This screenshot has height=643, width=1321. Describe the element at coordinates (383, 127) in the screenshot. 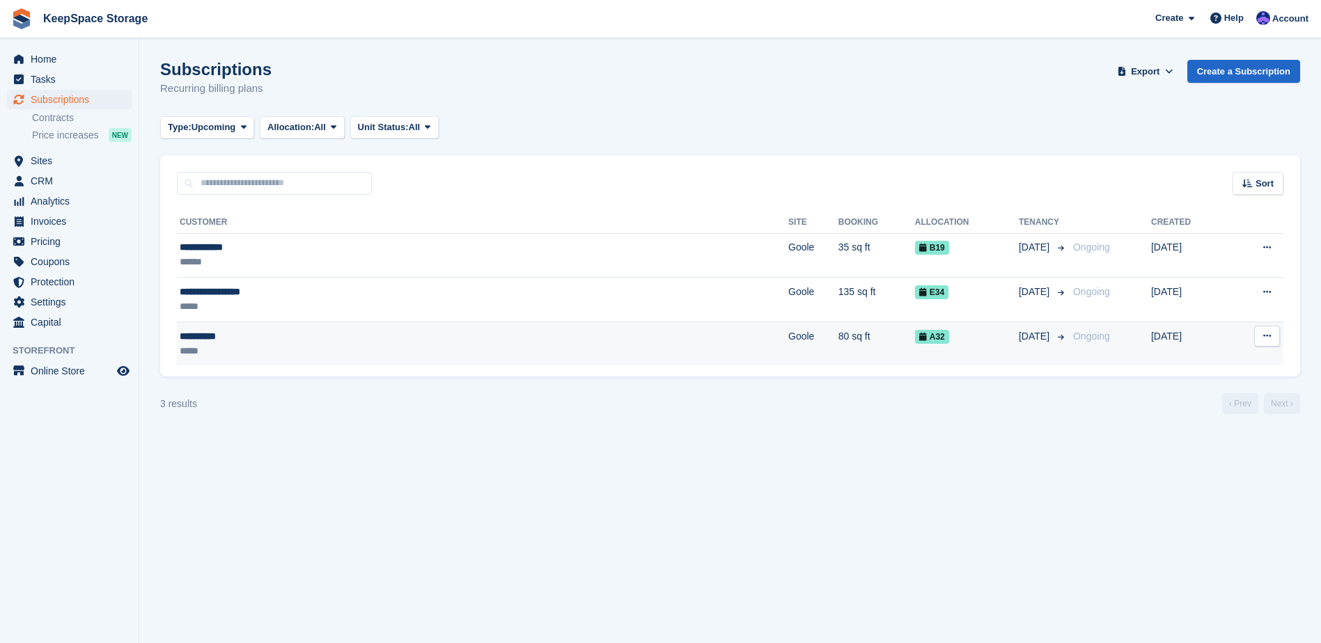

I see `span: Unit Status:` at that location.